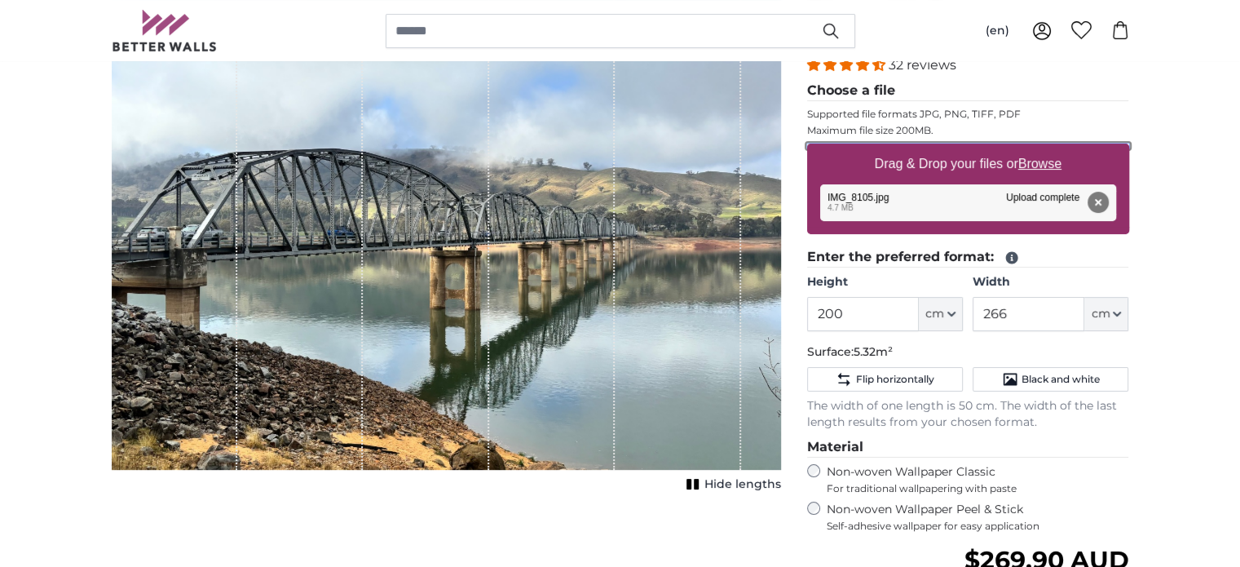 Image resolution: width=1240 pixels, height=567 pixels. I want to click on p: The width of one length is 50 cm. The width of the last length results from your chosen format., so click(968, 414).